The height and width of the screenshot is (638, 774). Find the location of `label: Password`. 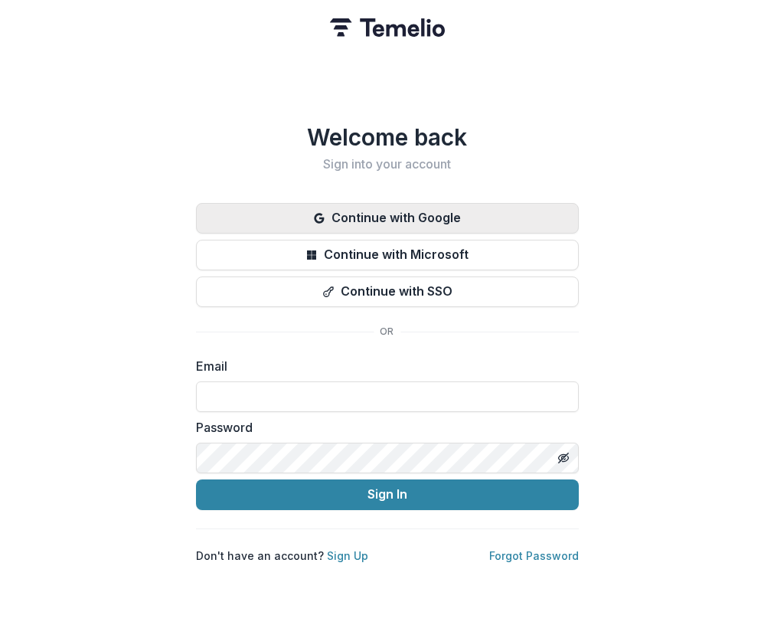

label: Password is located at coordinates (383, 427).